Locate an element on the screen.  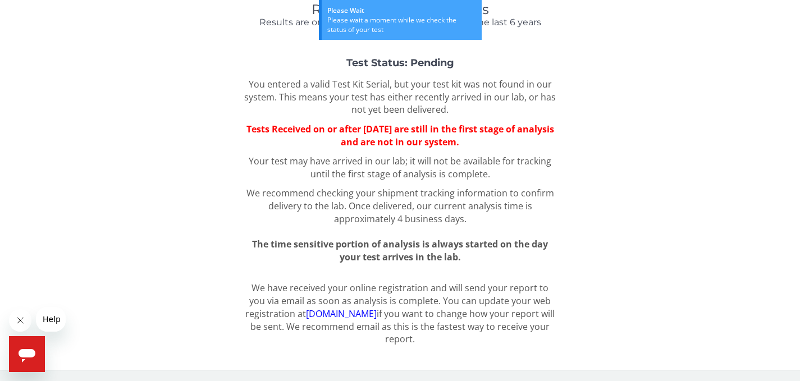
div: Please Wait is located at coordinates (402, 10).